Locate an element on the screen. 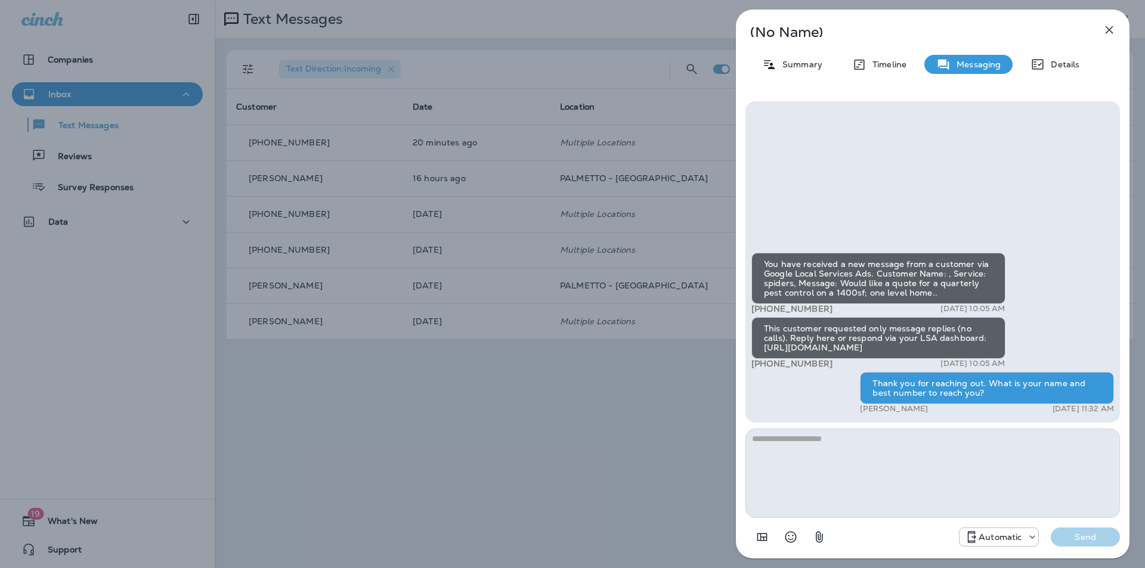 Image resolution: width=1145 pixels, height=568 pixels. div: This customer requested only message replies (no calls). Reply here or respond via your LSA dashb... is located at coordinates (878, 338).